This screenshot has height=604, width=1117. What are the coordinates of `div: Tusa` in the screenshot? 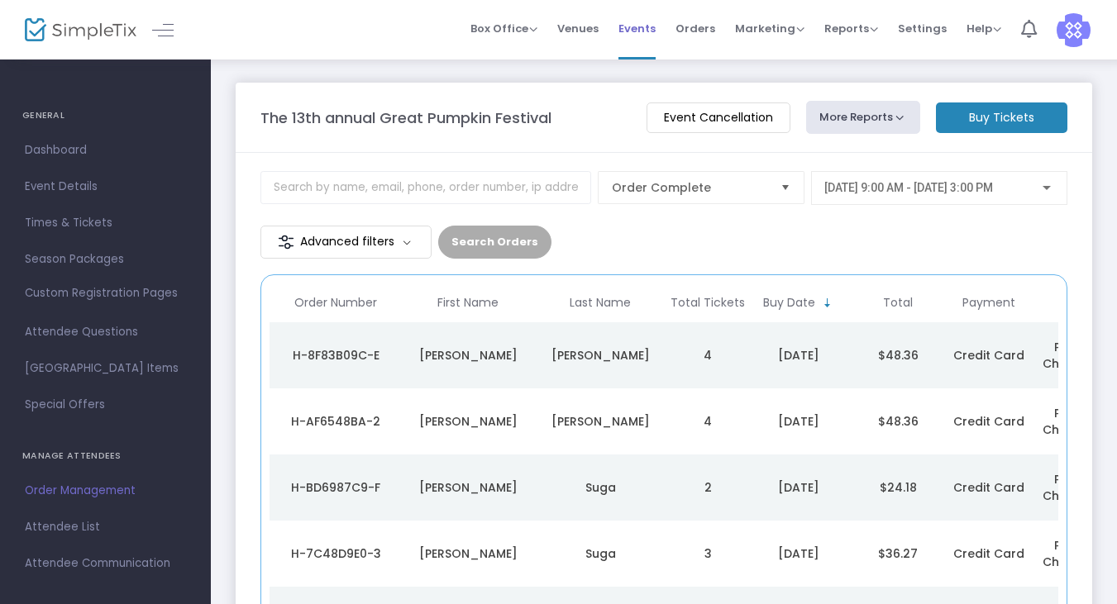 It's located at (600, 355).